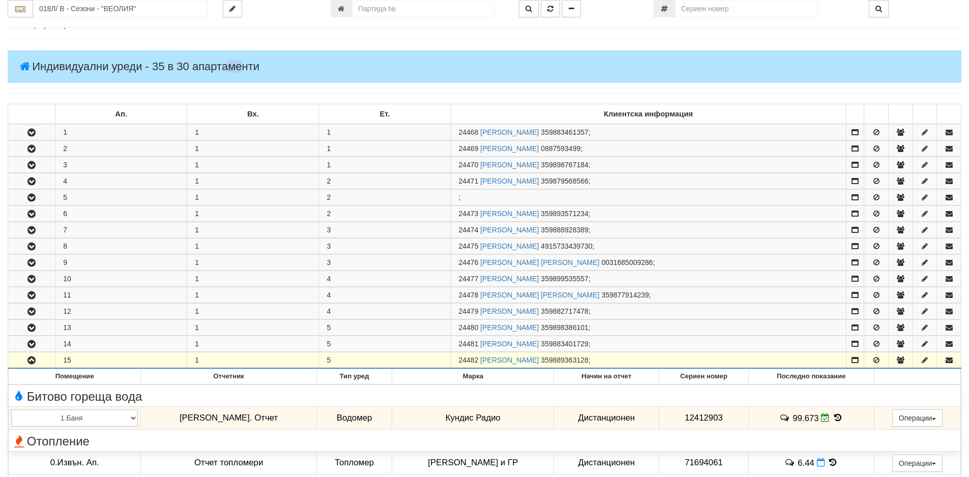 The image size is (969, 477). Describe the element at coordinates (228, 462) in the screenshot. I see `span: Отчет топломери` at that location.